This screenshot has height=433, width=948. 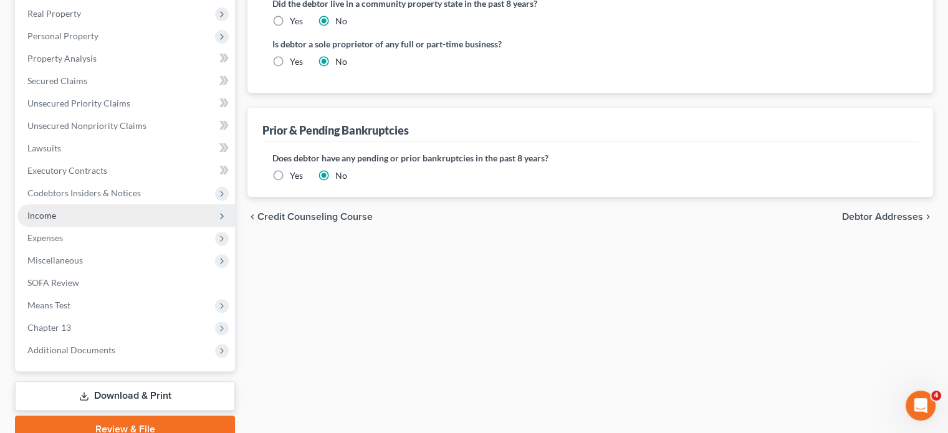 What do you see at coordinates (71, 350) in the screenshot?
I see `span: Additional Documents` at bounding box center [71, 350].